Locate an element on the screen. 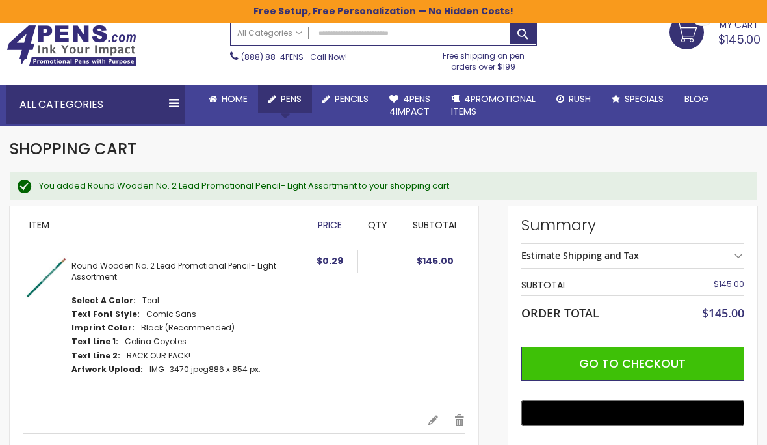 Image resolution: width=767 pixels, height=445 pixels. span: Shopping Cart is located at coordinates (73, 148).